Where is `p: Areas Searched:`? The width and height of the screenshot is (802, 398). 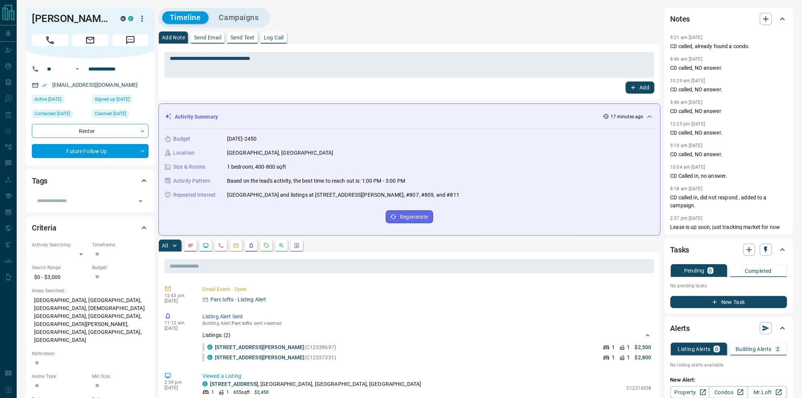
p: Areas Searched: is located at coordinates (90, 291).